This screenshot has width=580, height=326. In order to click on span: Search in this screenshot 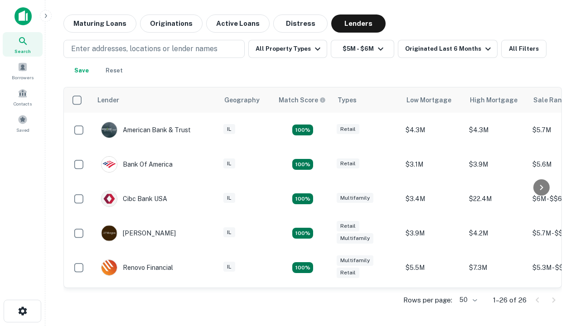, I will do `click(23, 51)`.